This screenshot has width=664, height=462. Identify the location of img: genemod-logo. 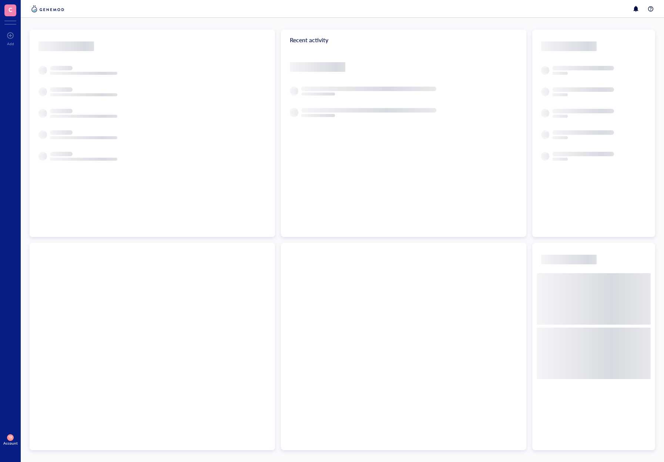
(48, 9).